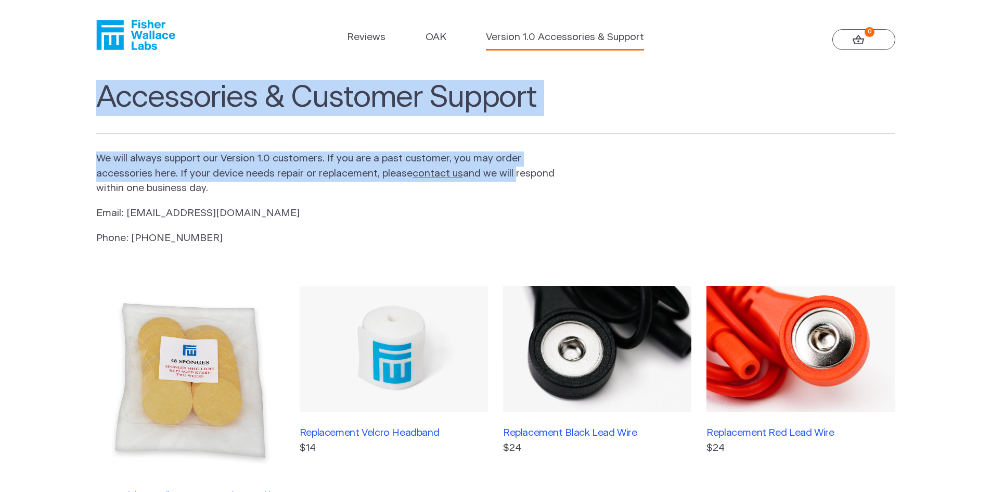 The width and height of the screenshot is (991, 492). I want to click on a: OAK, so click(436, 37).